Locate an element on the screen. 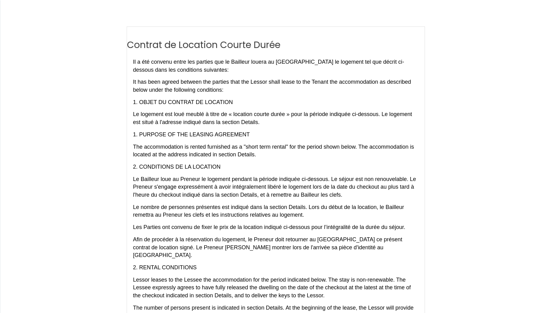 Image resolution: width=551 pixels, height=313 pixels. strong: 2. RENTAL CONDITIONS is located at coordinates (165, 267).